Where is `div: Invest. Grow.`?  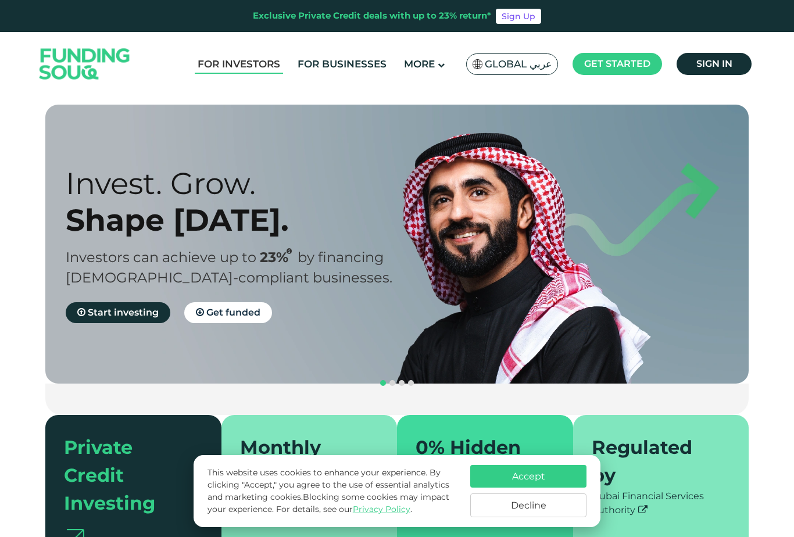
div: Invest. Grow. is located at coordinates (241, 183).